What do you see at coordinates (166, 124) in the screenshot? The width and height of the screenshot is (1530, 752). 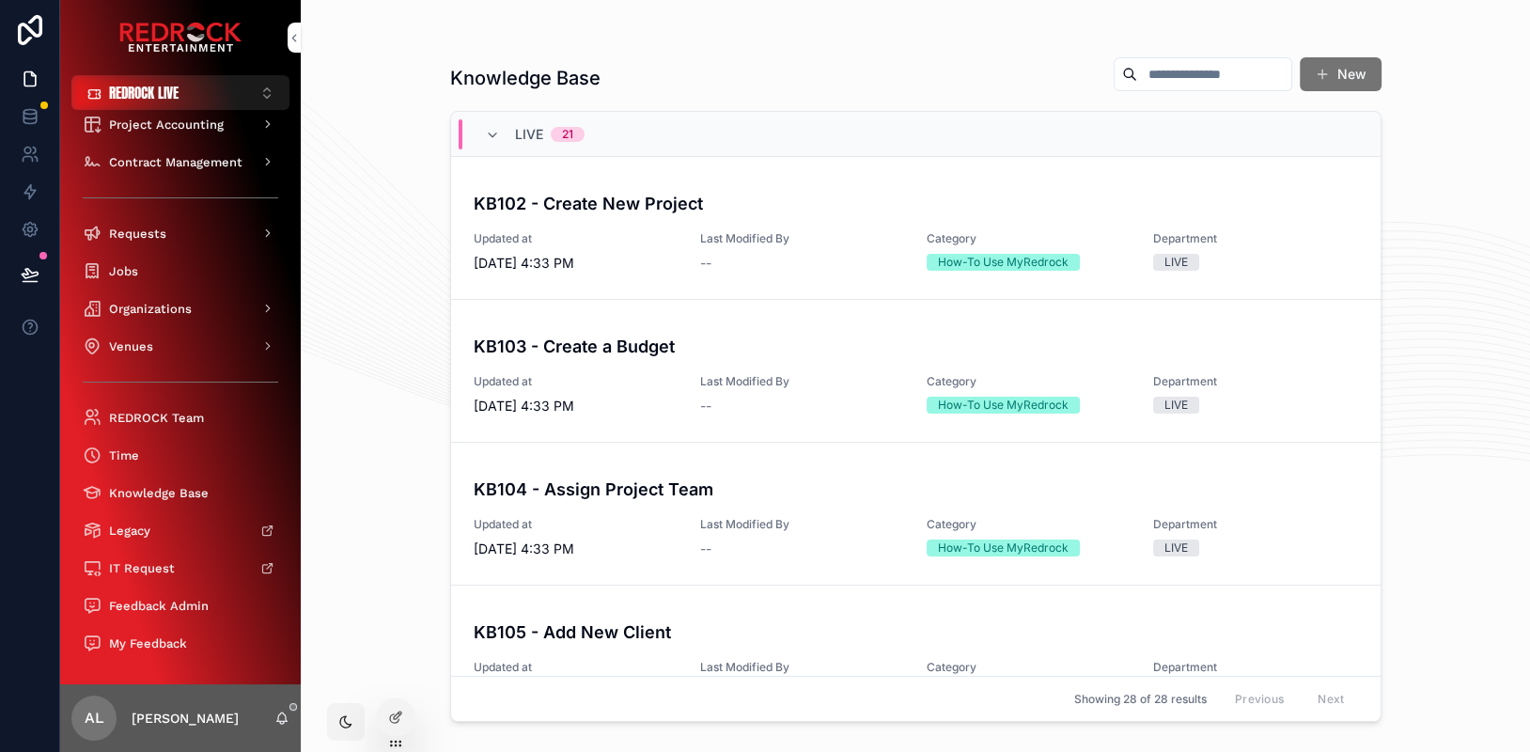 I see `span: Project Accounting` at bounding box center [166, 124].